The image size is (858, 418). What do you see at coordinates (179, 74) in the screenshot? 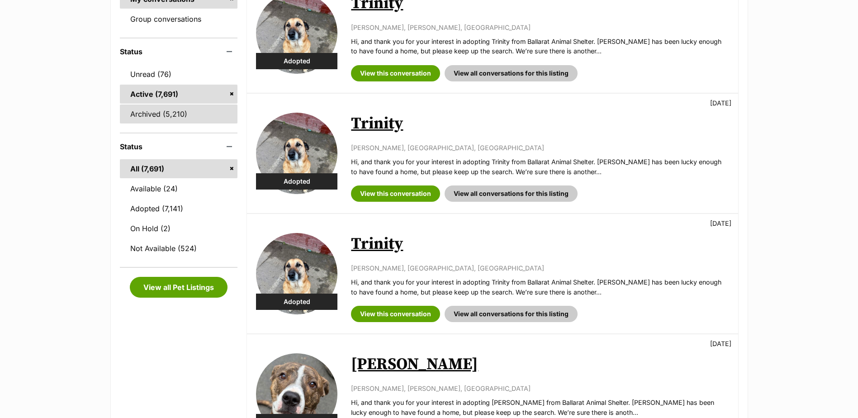
I see `a: Unread (76)` at bounding box center [179, 74].